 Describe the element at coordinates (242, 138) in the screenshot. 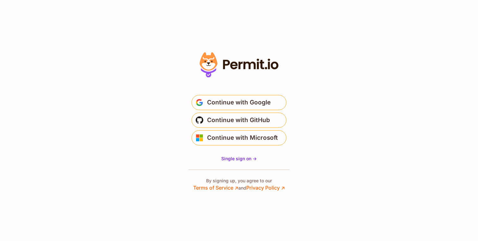

I see `span: Continue with Microsoft` at that location.